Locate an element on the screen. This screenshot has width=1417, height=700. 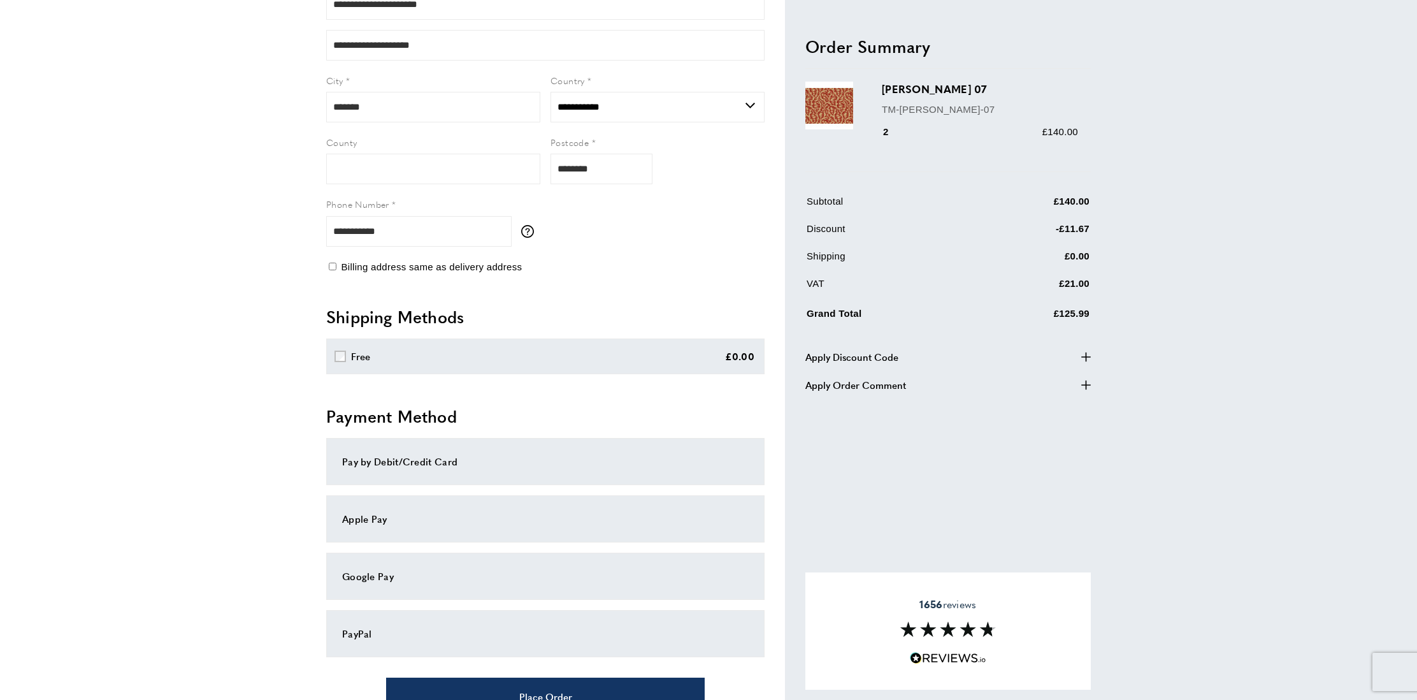
h2: Shipping Methods is located at coordinates (545, 317).